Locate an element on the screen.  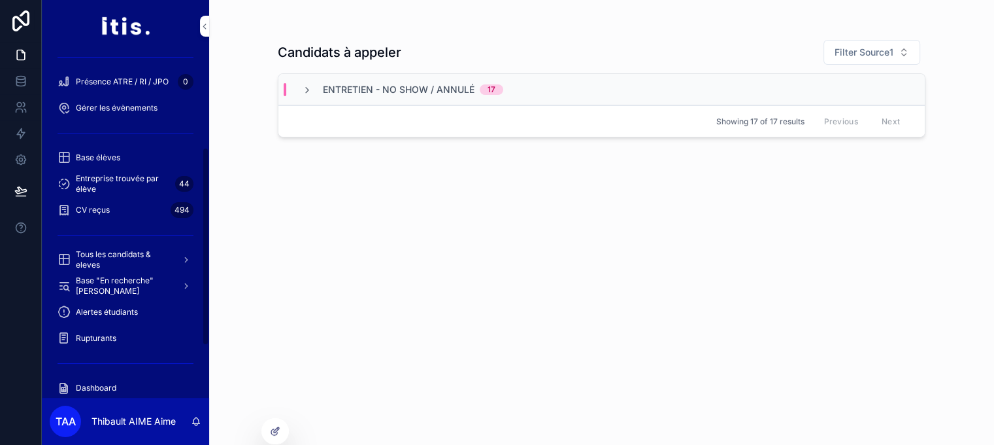
img: App logo is located at coordinates (125, 26).